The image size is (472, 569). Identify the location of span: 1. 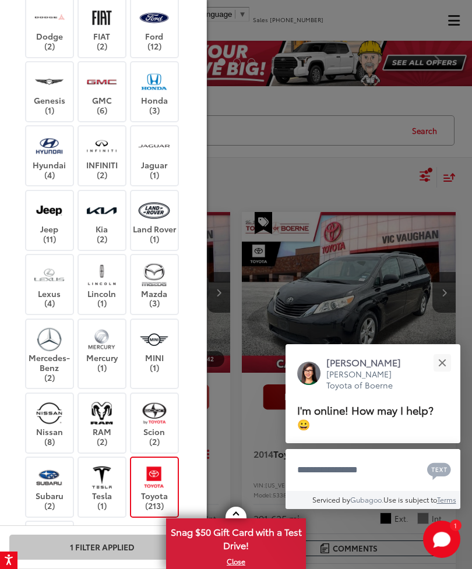
(455, 525).